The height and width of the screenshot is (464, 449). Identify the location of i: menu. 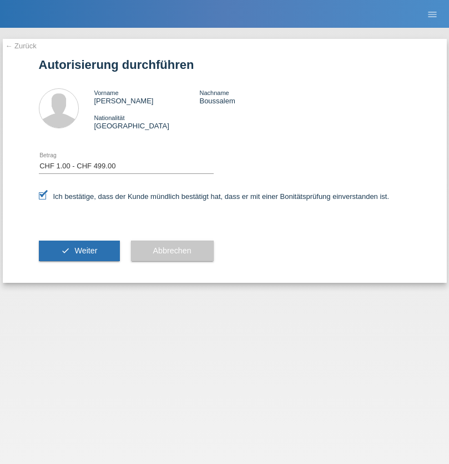
(433, 14).